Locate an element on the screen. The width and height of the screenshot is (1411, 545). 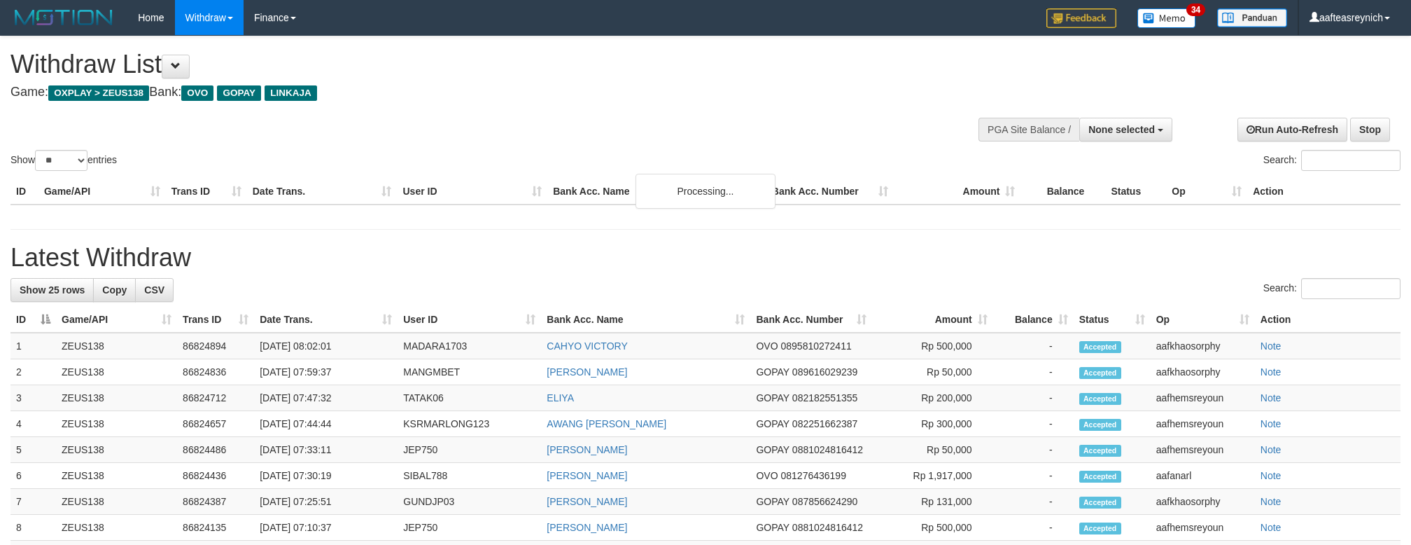
th: User ID is located at coordinates (472, 191).